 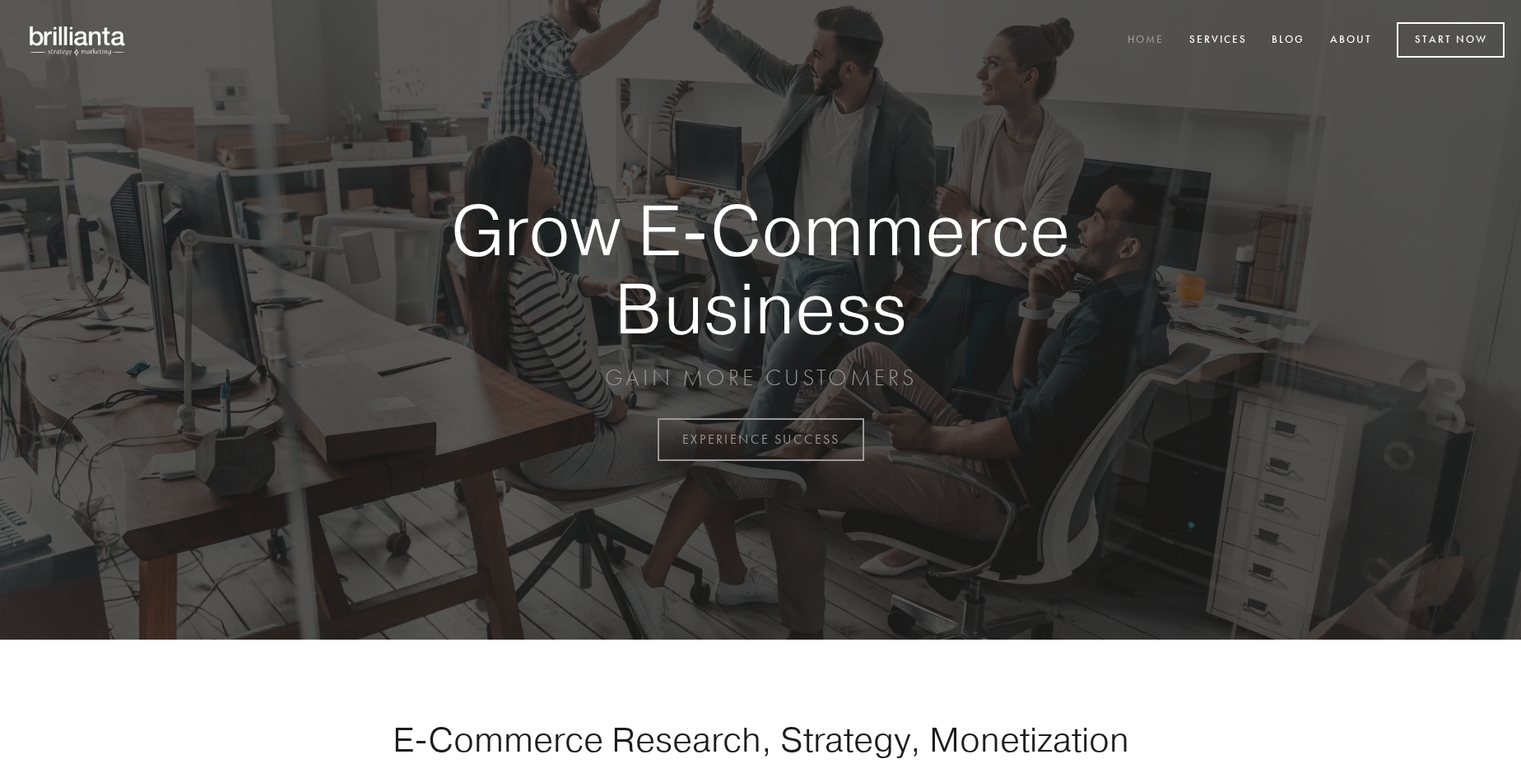 I want to click on p: GAIN MORE CUSTOMERS, so click(x=760, y=378).